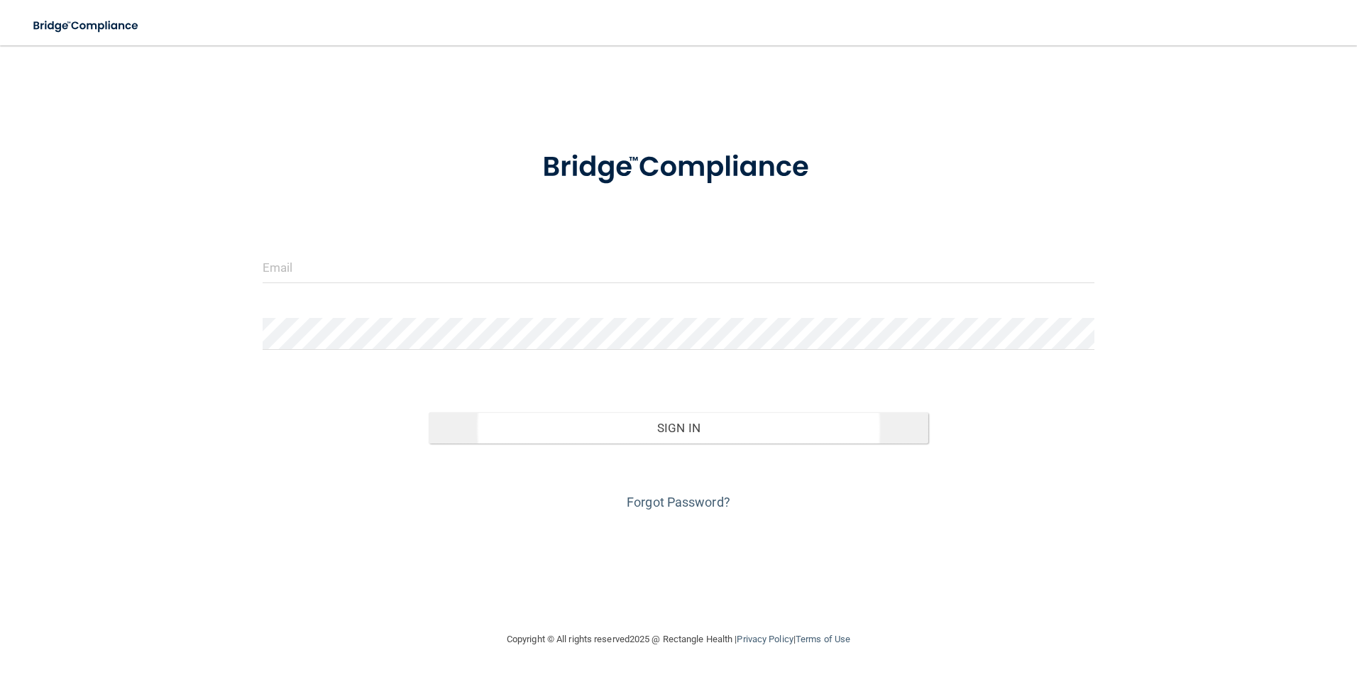 Image resolution: width=1357 pixels, height=677 pixels. I want to click on a: Privacy Policy, so click(765, 639).